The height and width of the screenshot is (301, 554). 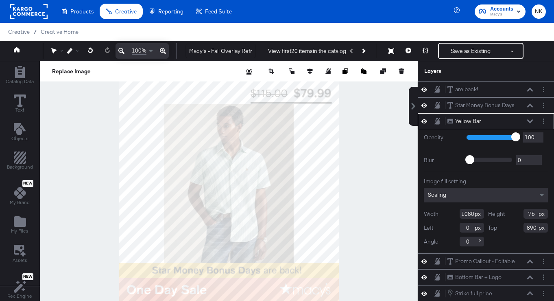 What do you see at coordinates (481, 261) in the screenshot?
I see `button: Promo Callout - Editable` at bounding box center [481, 261].